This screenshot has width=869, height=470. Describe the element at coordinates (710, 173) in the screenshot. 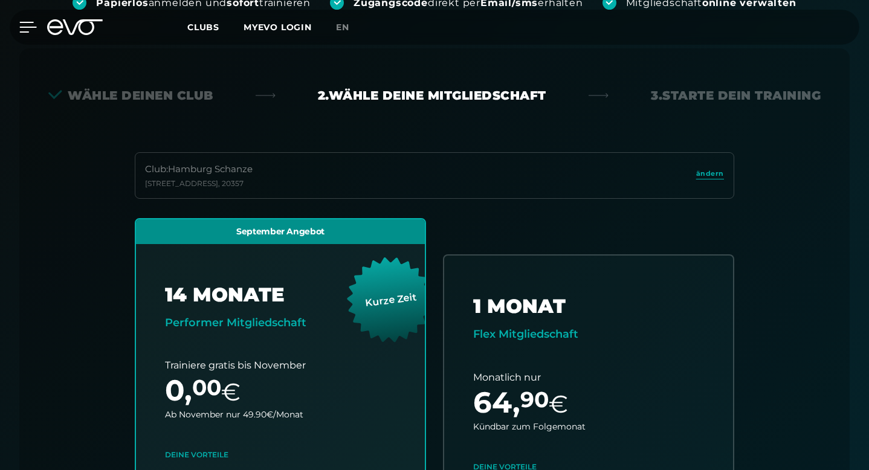

I see `span: ändern` at that location.